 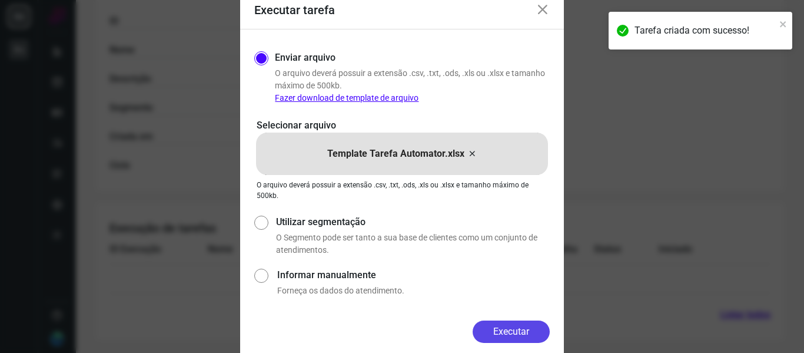 What do you see at coordinates (413, 244) in the screenshot?
I see `p: O Segmento pode ser tanto a sua base de clientes como um conjunto de atendimentos.` at bounding box center [413, 244].